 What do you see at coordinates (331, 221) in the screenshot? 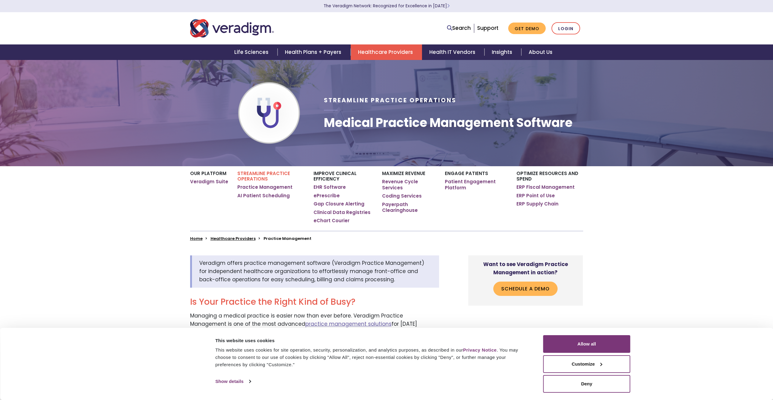
I see `a: eChart Courier` at bounding box center [331, 221].